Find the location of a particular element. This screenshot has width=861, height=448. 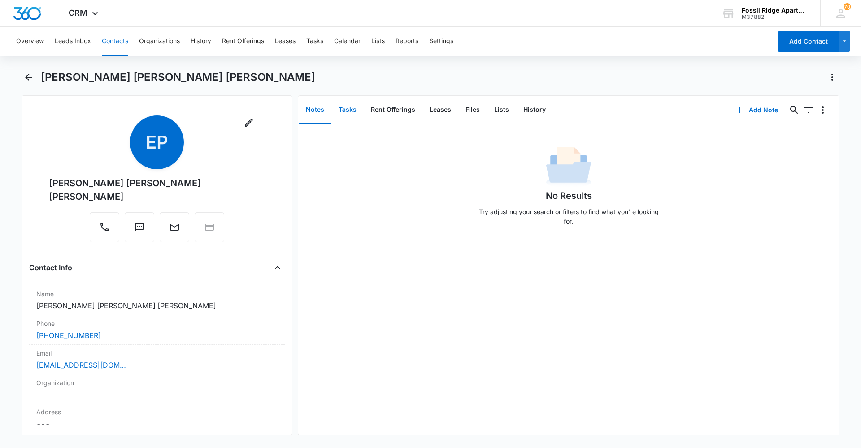

button: Call is located at coordinates (105, 227).